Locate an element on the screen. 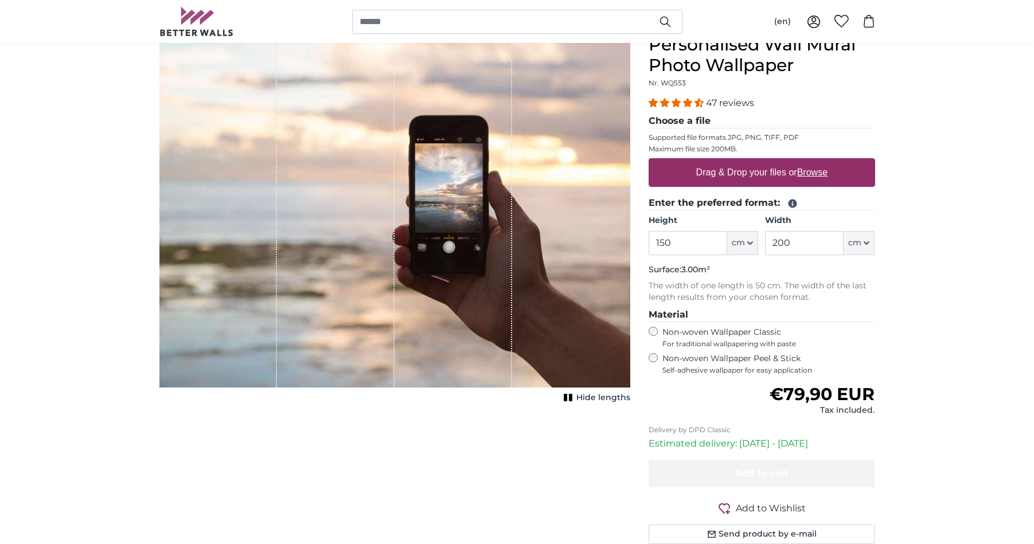  label: Height is located at coordinates (703, 221).